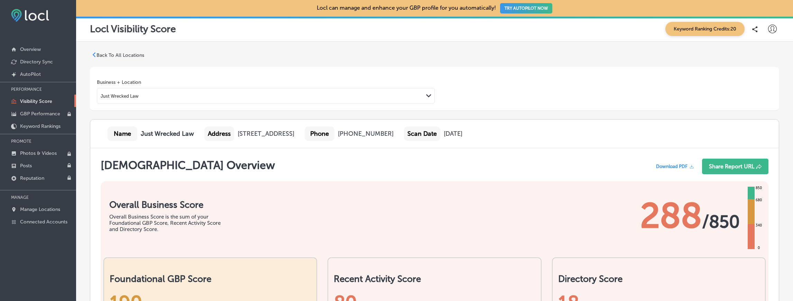 The height and width of the screenshot is (301, 793). Describe the element at coordinates (526, 8) in the screenshot. I see `button: TRY AUTOPILOT NOW` at that location.